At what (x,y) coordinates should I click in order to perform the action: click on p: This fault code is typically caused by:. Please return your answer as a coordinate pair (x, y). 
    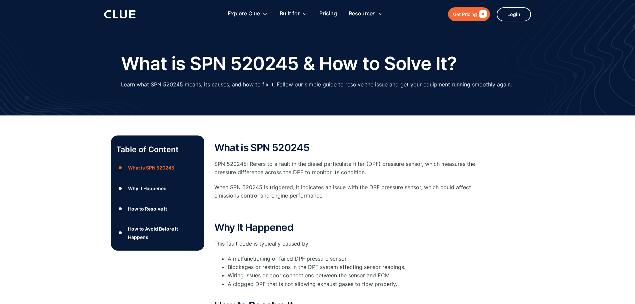
    Looking at the image, I should click on (348, 243).